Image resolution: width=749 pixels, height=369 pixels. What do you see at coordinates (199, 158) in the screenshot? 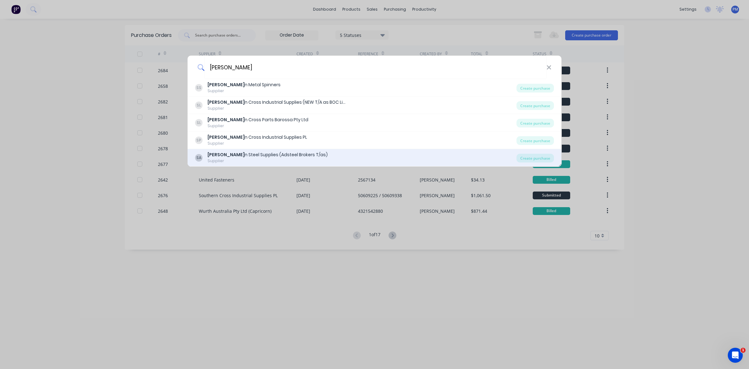
I see `div: SA` at bounding box center [199, 158].